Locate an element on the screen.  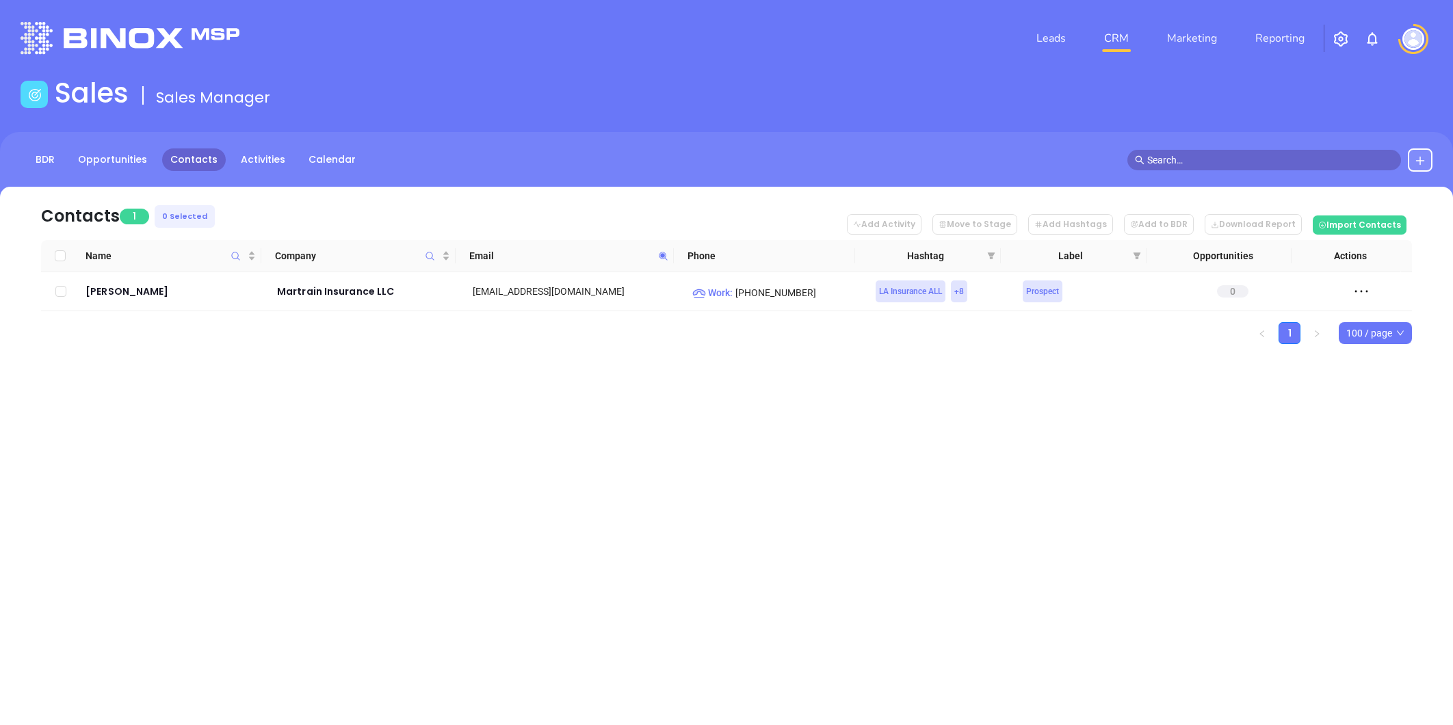
h1: Sales is located at coordinates (92, 93).